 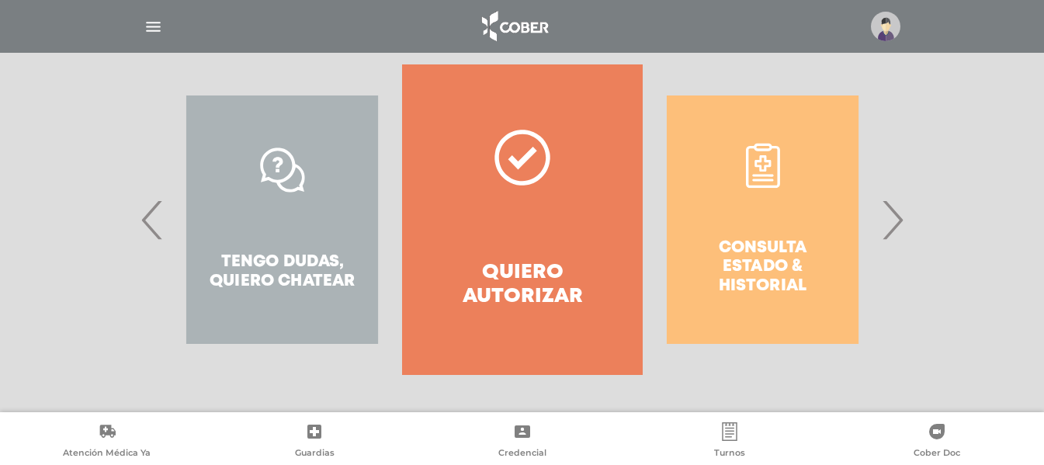 I want to click on span: Atención Médica Ya, so click(x=106, y=454).